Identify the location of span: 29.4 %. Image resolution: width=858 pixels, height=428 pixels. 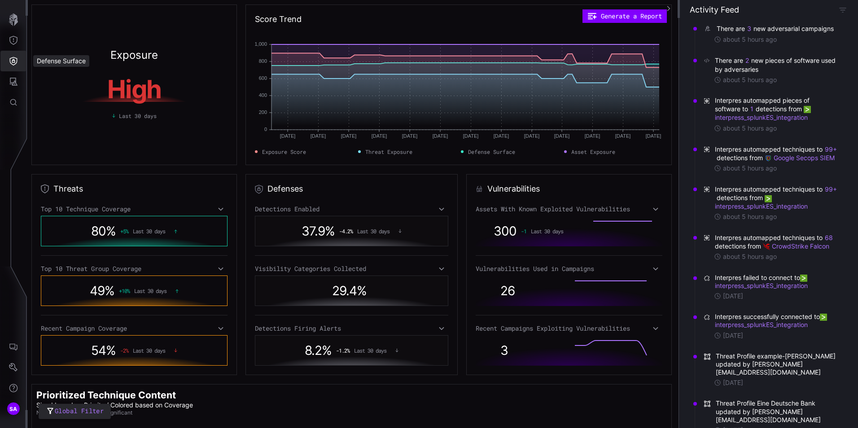
(349, 291).